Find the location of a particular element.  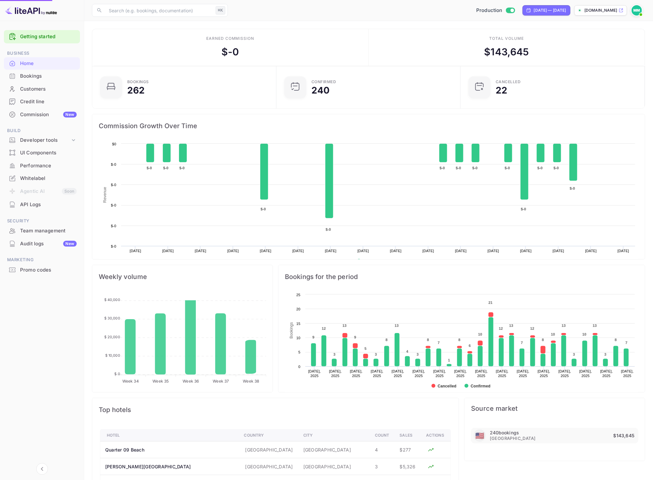

div: 262 is located at coordinates (136, 90).